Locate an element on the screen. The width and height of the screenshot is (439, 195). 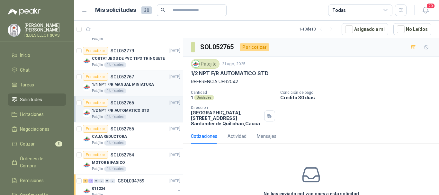
span: Solicitudes is located at coordinates (31, 100).